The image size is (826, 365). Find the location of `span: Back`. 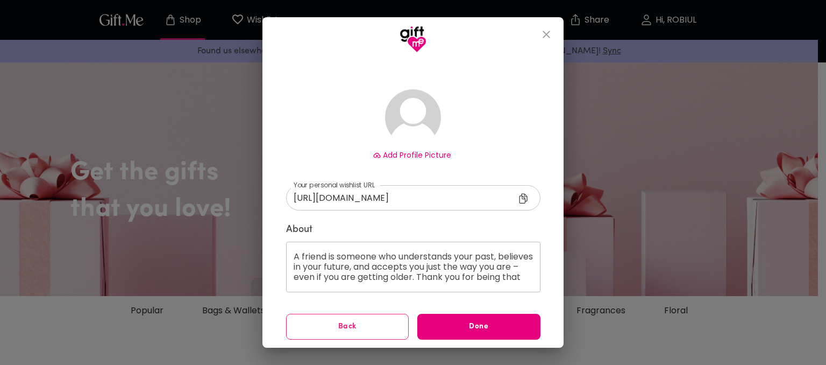

span: Back is located at coordinates (347, 326).